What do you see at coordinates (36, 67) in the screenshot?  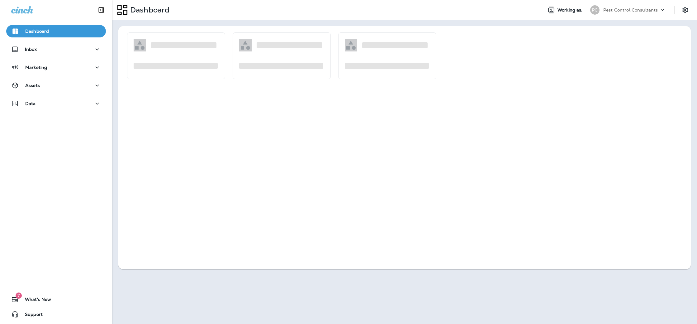 I see `p: Marketing` at bounding box center [36, 67].